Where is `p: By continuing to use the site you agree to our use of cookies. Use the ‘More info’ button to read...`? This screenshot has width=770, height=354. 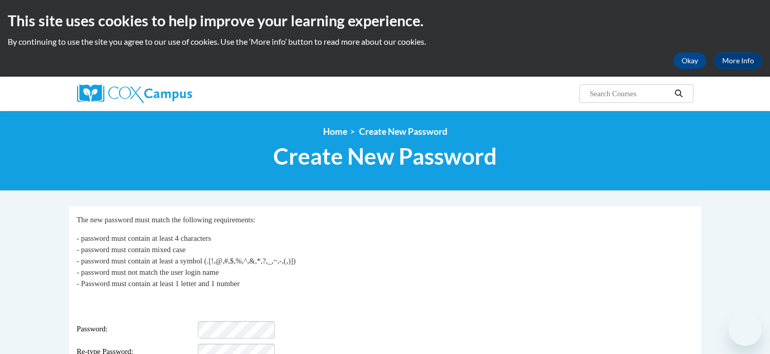 p: By continuing to use the site you agree to our use of cookies. Use the ‘More info’ button to read... is located at coordinates (385, 42).